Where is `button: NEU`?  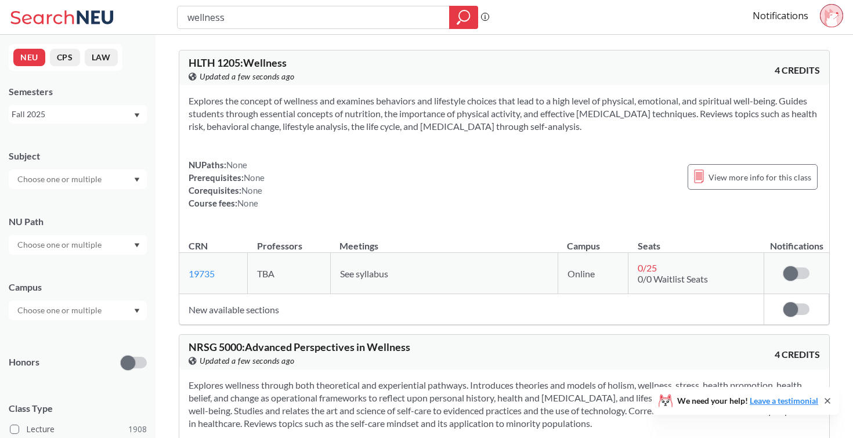
button: NEU is located at coordinates (29, 57).